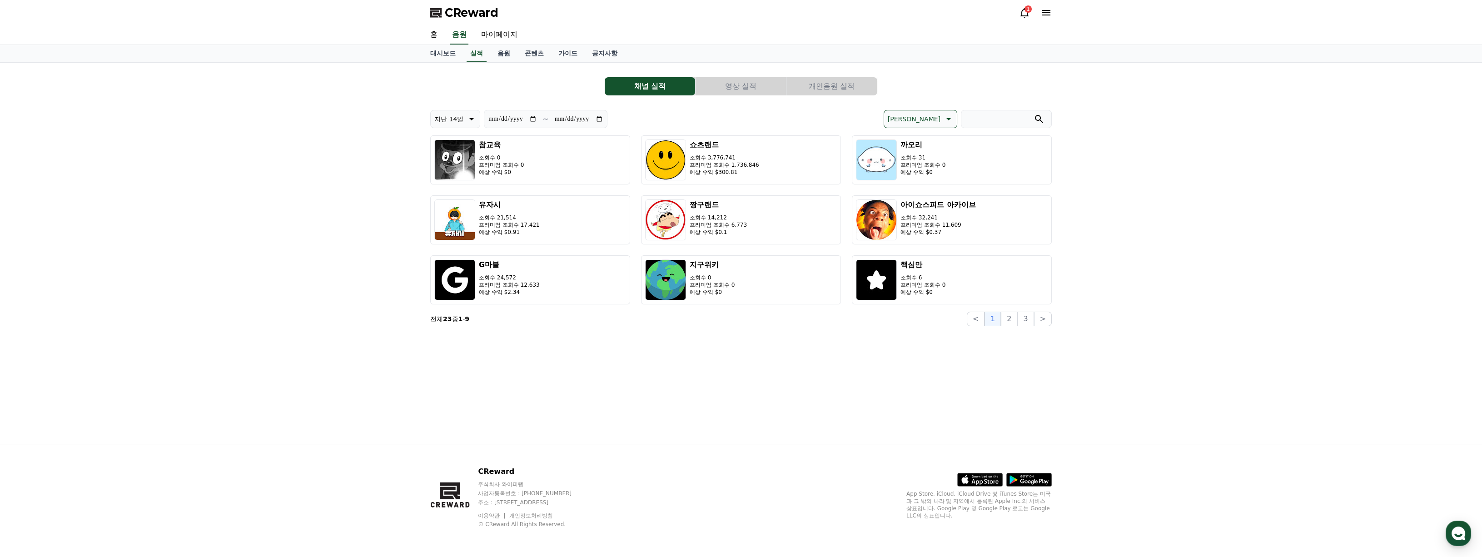 This screenshot has height=557, width=1482. Describe the element at coordinates (923, 145) in the screenshot. I see `h3: 까오리` at that location.